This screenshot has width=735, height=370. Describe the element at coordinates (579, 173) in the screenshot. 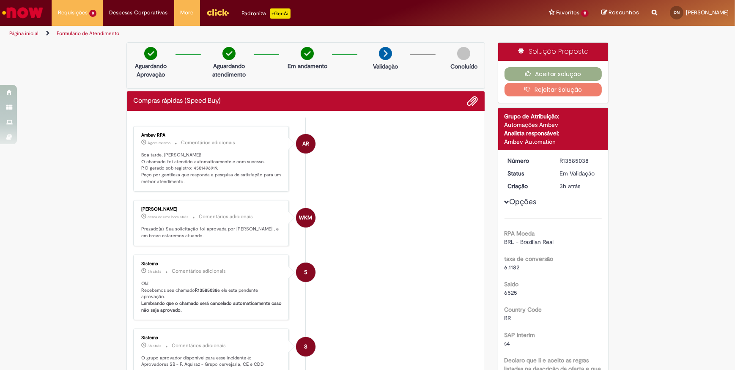

I see `div: Em Validação` at that location.